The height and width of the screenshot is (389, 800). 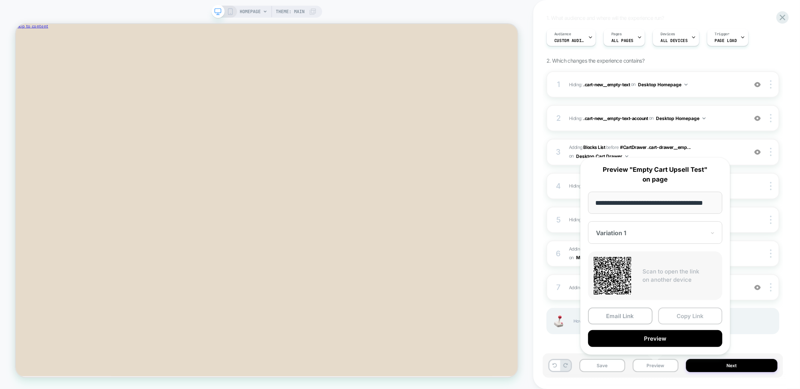 What do you see at coordinates (620, 316) in the screenshot?
I see `button: Email Link` at bounding box center [620, 316].